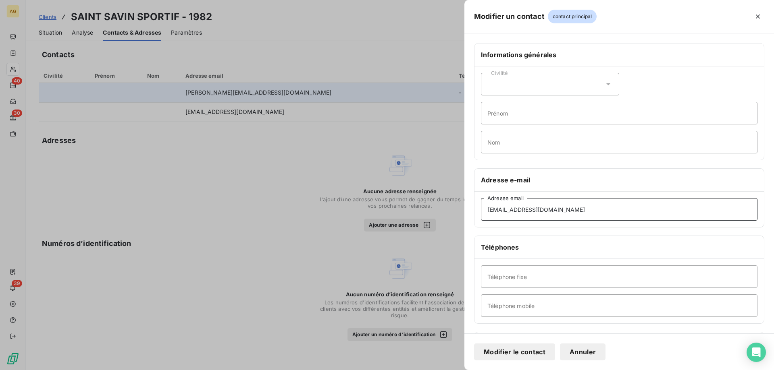 The image size is (774, 370). Describe the element at coordinates (619, 248) in the screenshot. I see `h6: Téléphones` at that location.